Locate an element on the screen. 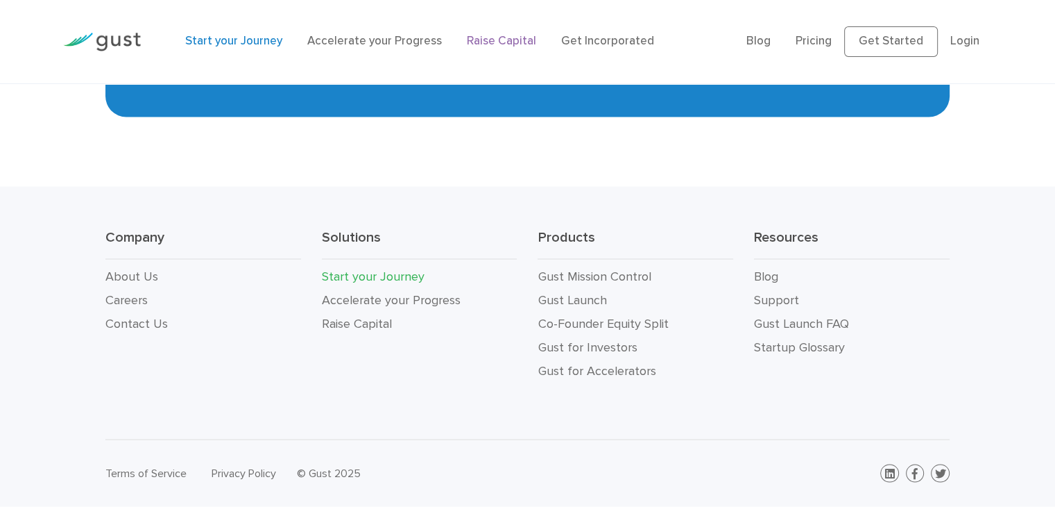 This screenshot has height=507, width=1055. div: © Gust 2025 is located at coordinates (407, 473).